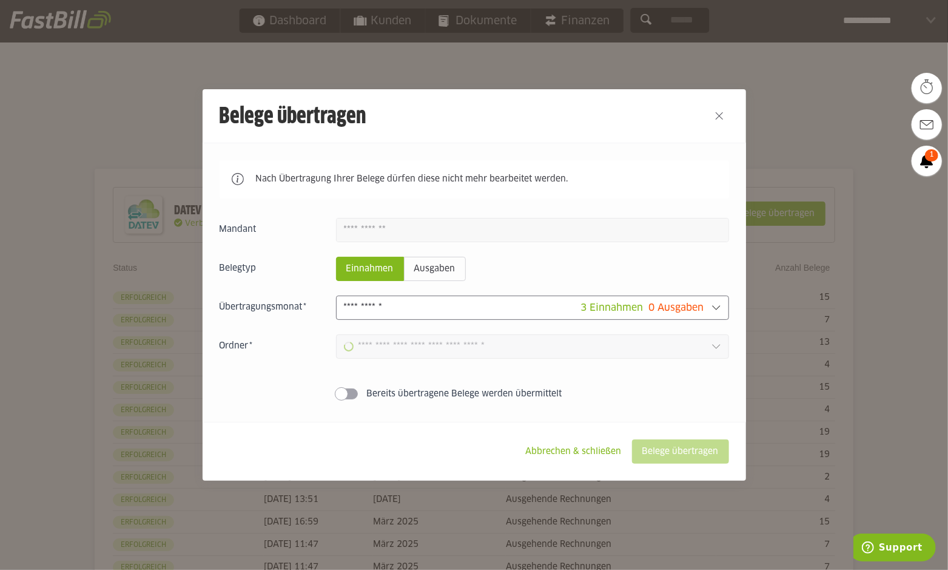  I want to click on span: 3 Einnahmen, so click(612, 308).